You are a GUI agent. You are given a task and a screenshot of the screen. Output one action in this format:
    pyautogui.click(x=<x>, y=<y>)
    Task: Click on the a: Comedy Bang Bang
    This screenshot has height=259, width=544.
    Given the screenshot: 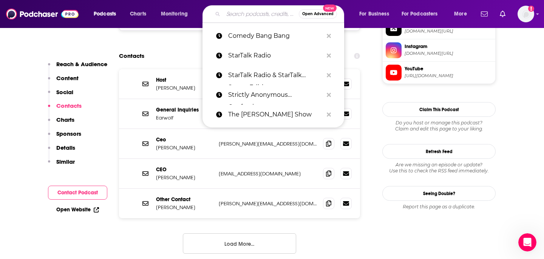 What is the action you would take?
    pyautogui.click(x=273, y=36)
    